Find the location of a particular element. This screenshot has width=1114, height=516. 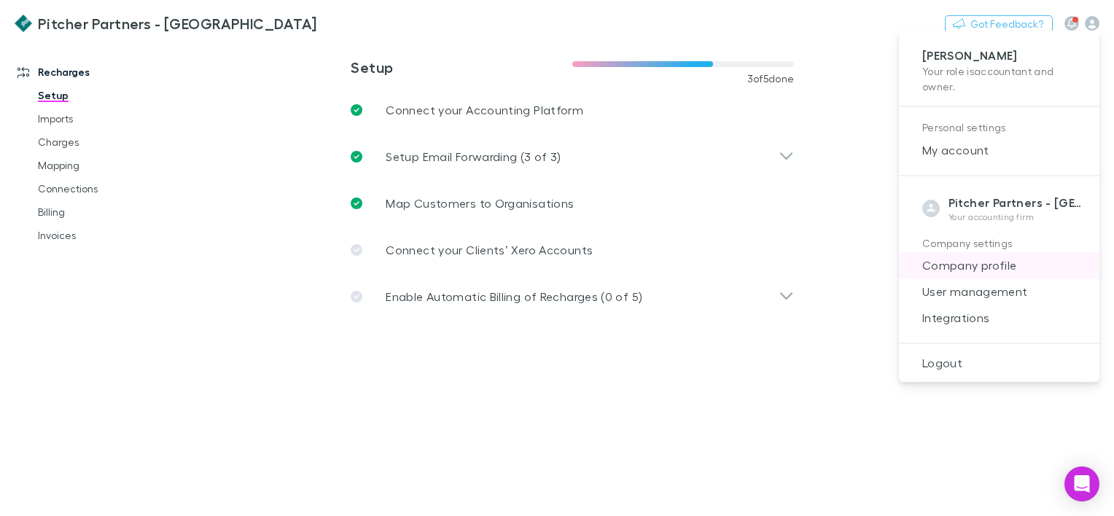

span: Logout is located at coordinates (999, 363).